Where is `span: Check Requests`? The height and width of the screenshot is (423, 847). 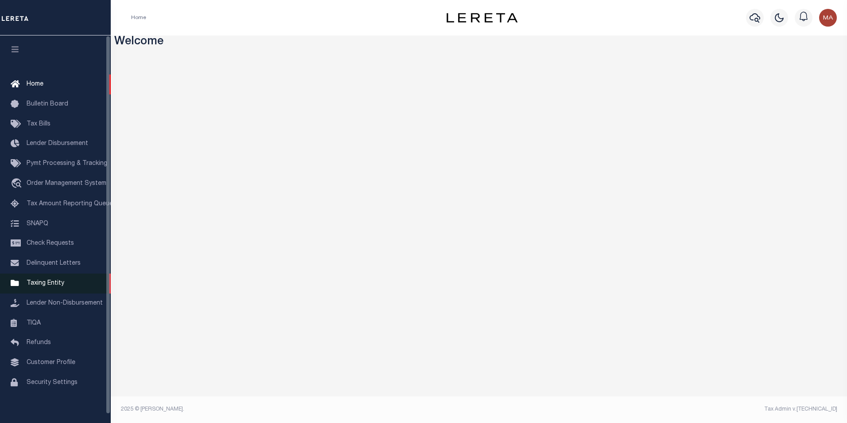
span: Check Requests is located at coordinates (50, 243).